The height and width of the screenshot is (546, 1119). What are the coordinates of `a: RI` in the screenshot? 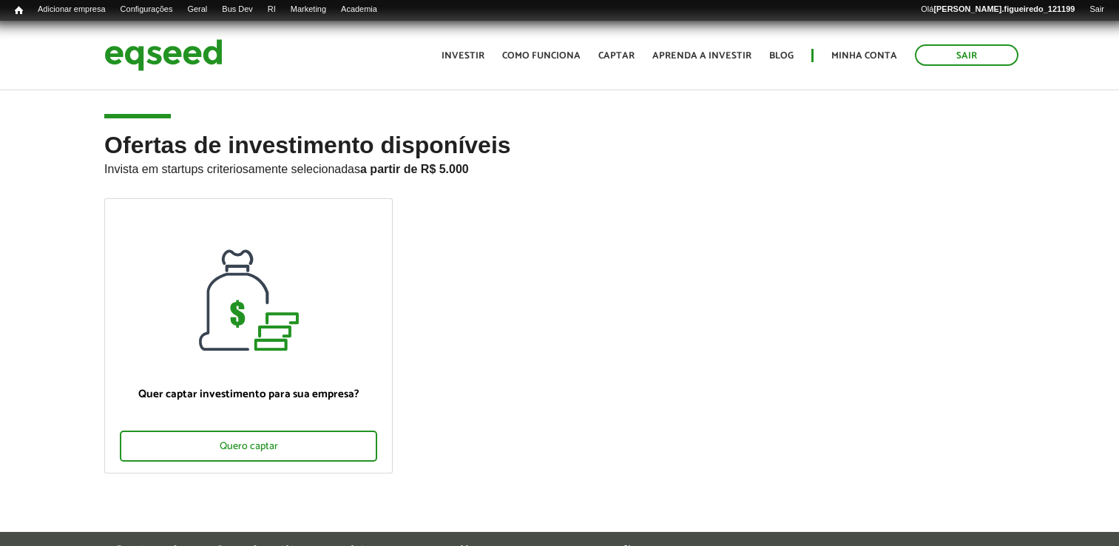 It's located at (271, 10).